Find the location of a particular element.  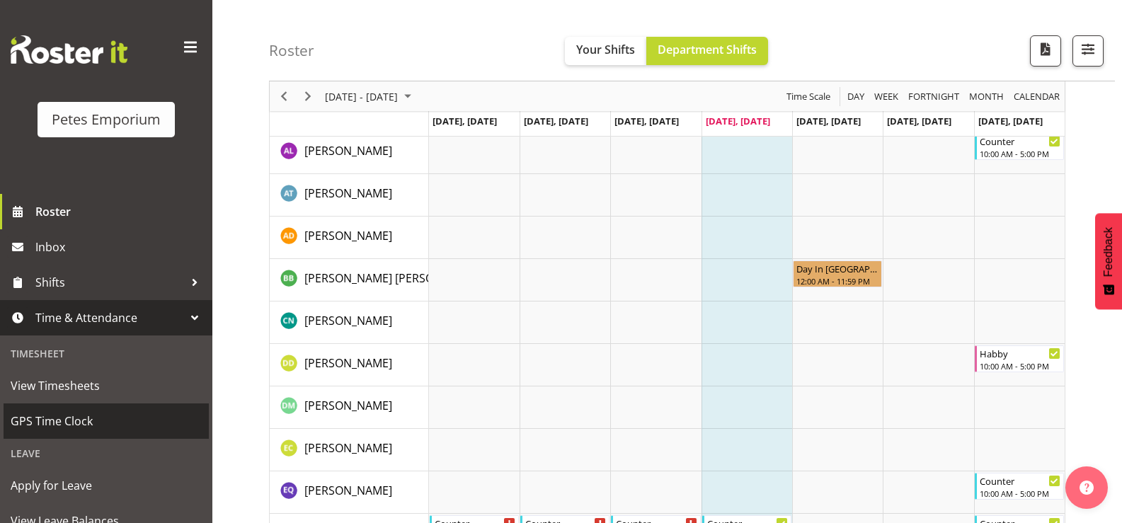

div: Next is located at coordinates (308, 96).